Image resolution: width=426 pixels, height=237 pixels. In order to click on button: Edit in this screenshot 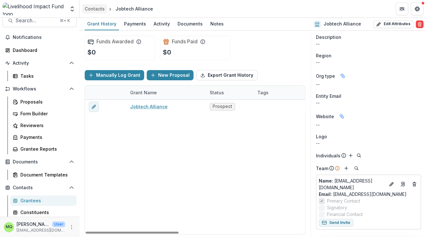, I will do `click(392, 184)`.